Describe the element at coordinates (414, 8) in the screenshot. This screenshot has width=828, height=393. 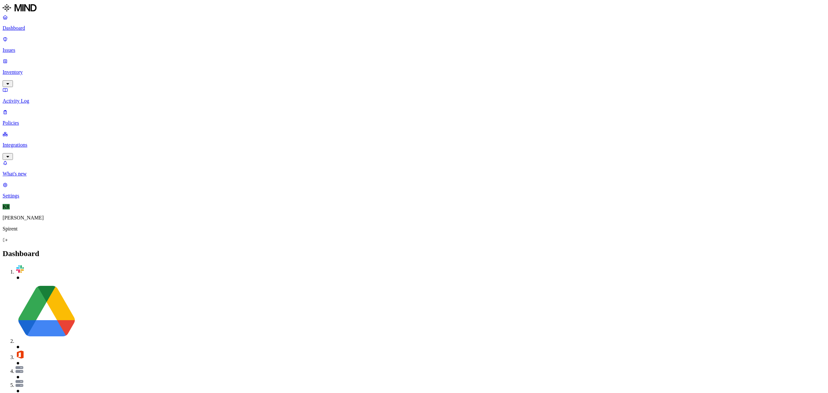
I see `a: MIND` at that location.